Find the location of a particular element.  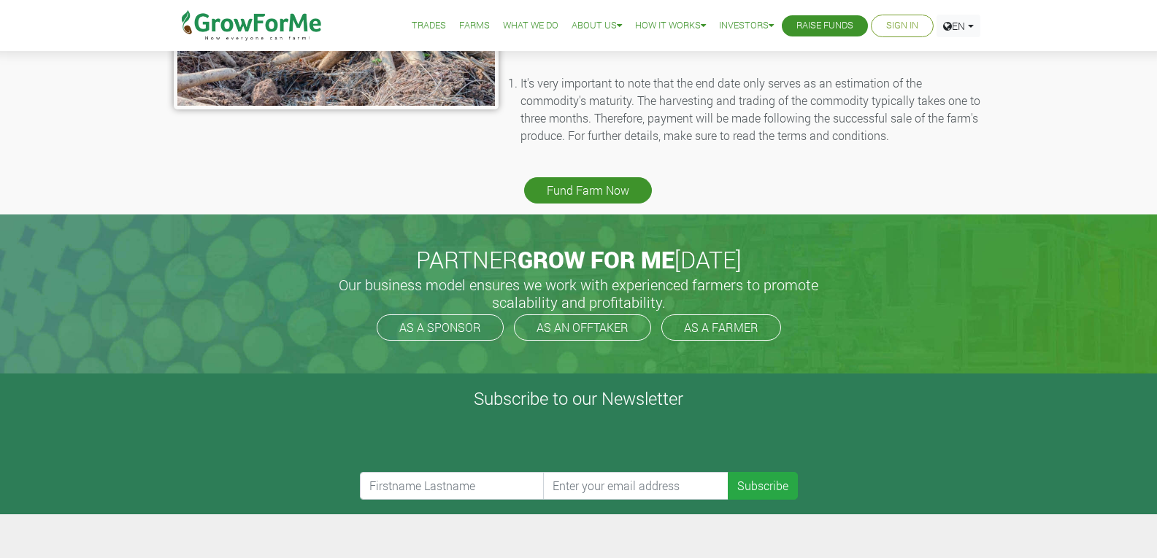

a: Trades is located at coordinates (428, 26).